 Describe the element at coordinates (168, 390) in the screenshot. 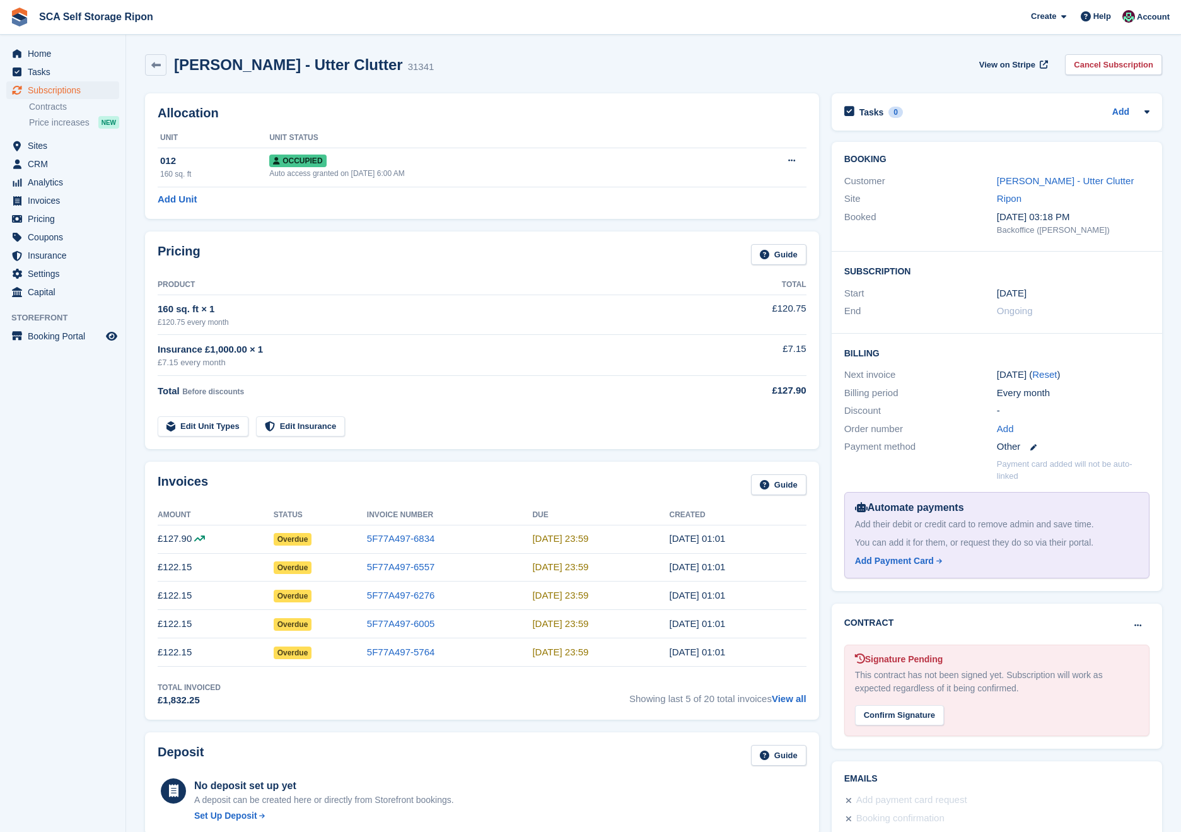

I see `span: Total` at that location.